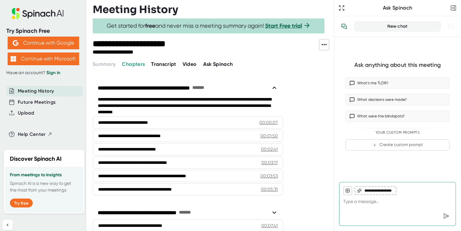 This screenshot has height=231, width=461. Describe the element at coordinates (270, 225) in the screenshot. I see `div: 00:07:41` at that location.